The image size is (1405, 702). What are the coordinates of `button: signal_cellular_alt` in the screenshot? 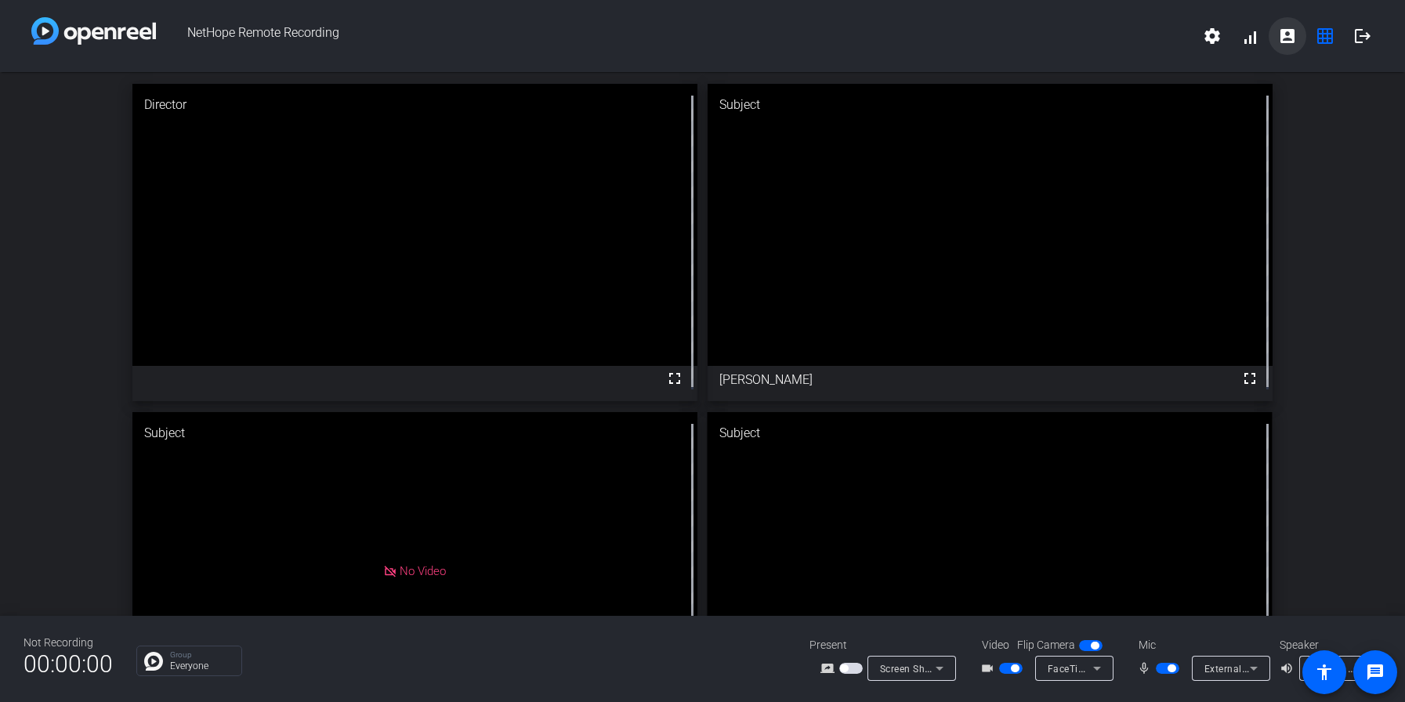 It's located at (1250, 36).